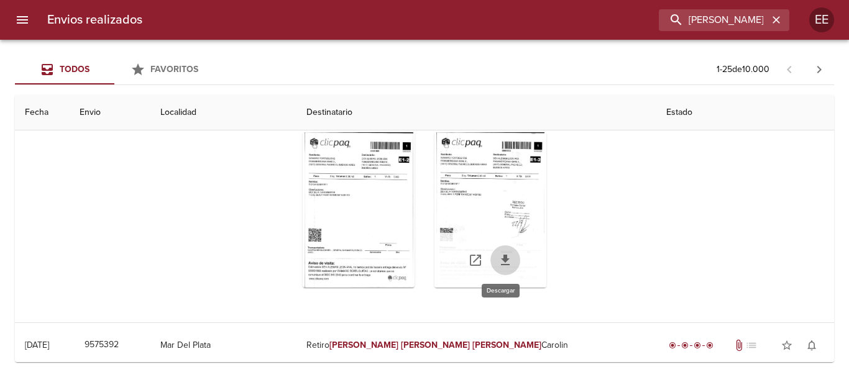 This screenshot has width=849, height=377. Describe the element at coordinates (223, 112) in the screenshot. I see `th: Localidad` at that location.